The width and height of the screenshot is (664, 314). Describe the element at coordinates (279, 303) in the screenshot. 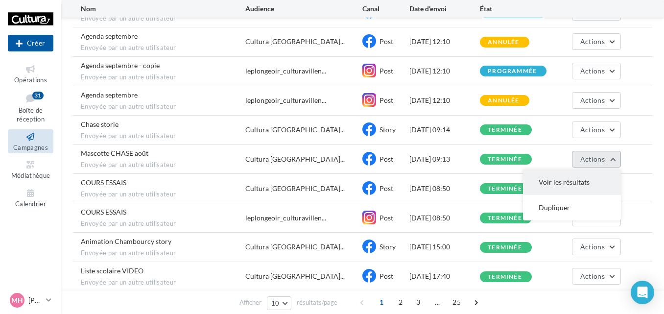

I see `button: 10` at that location.